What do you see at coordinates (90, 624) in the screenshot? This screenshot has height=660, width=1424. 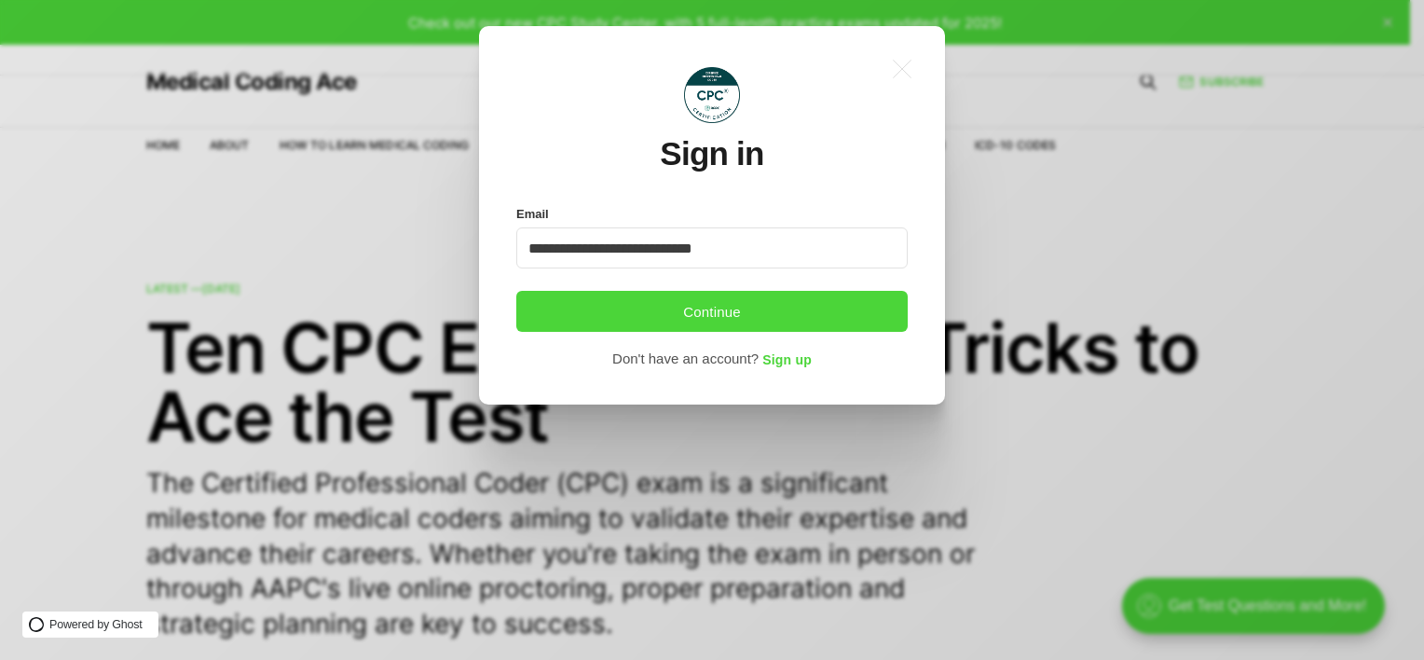 I see `a: Powered by Ghost` at bounding box center [90, 624].